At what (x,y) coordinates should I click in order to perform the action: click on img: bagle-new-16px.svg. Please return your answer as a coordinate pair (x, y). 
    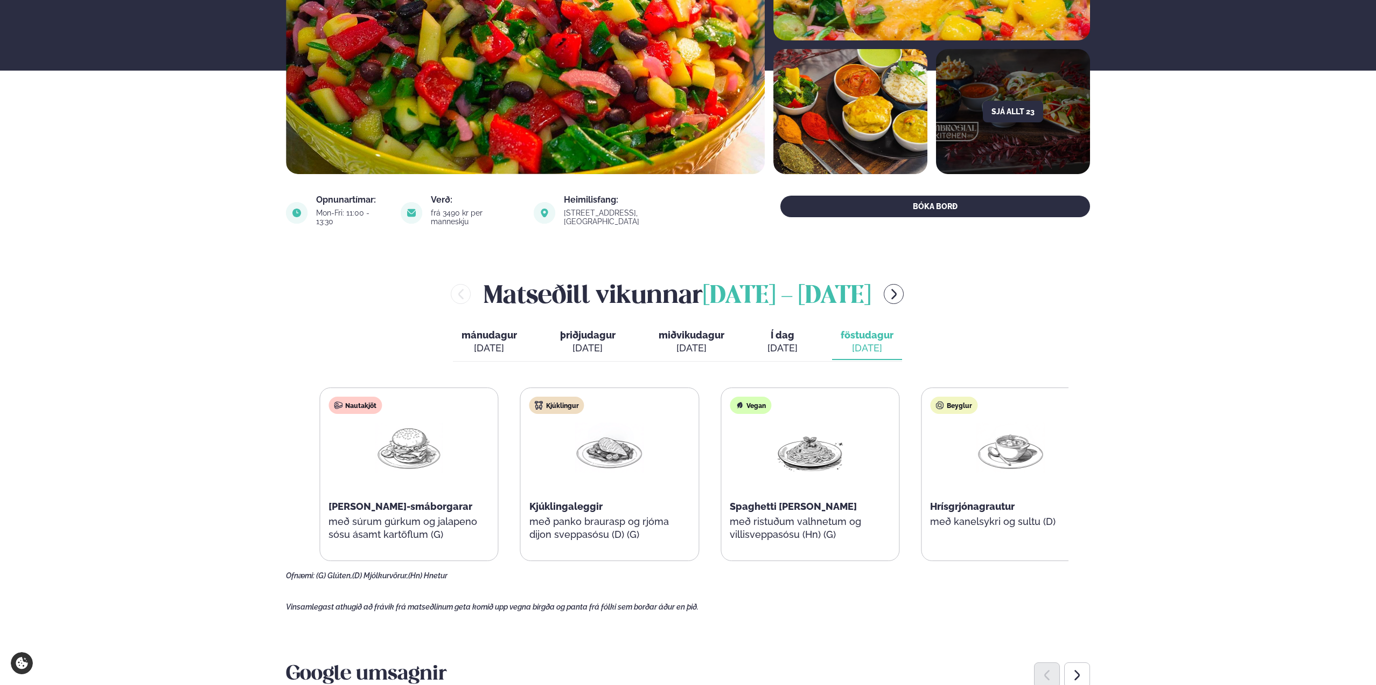
    Looking at the image, I should click on (940, 405).